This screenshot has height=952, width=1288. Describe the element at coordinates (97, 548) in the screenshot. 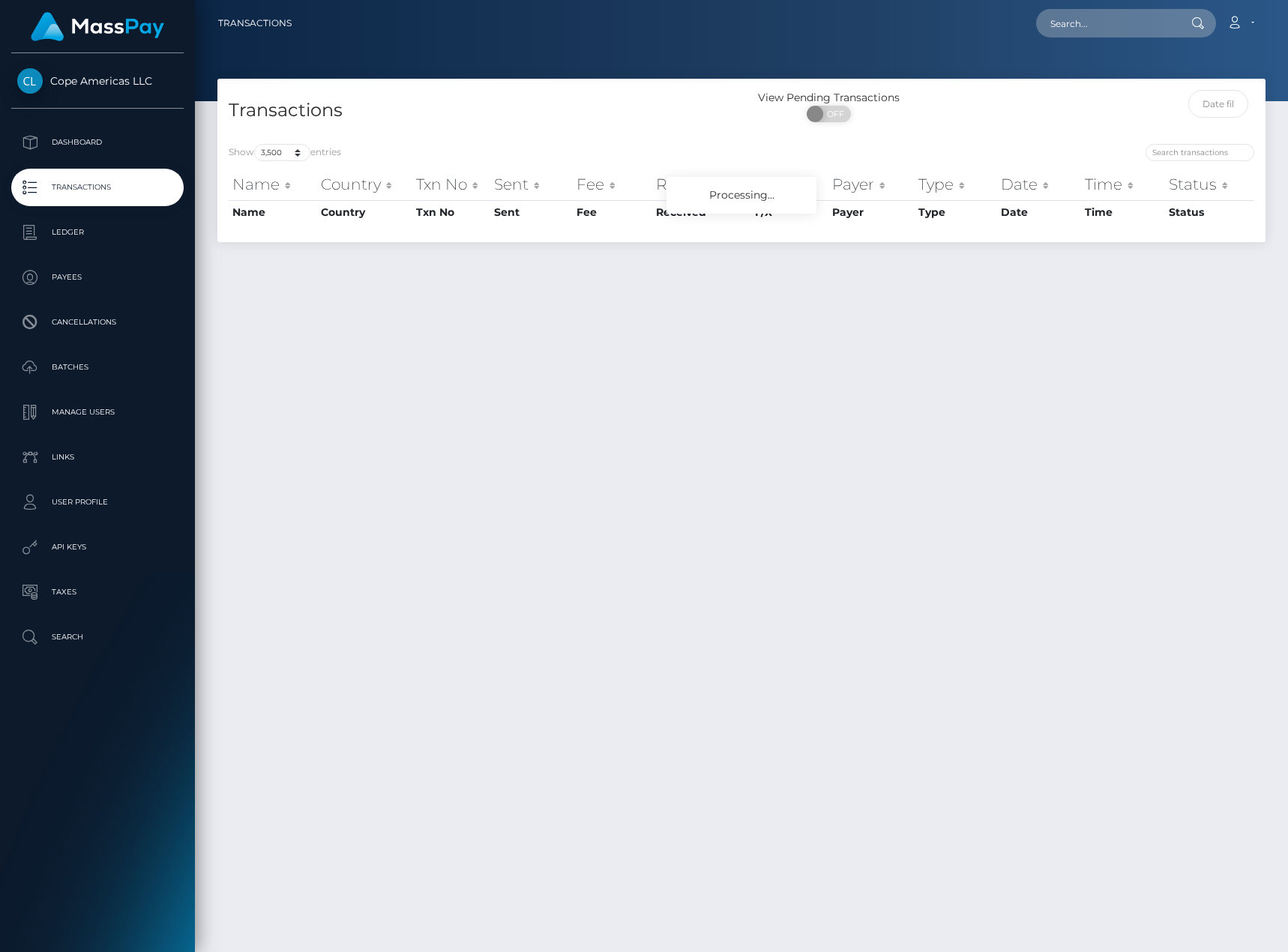

I see `p: API Keys` at that location.